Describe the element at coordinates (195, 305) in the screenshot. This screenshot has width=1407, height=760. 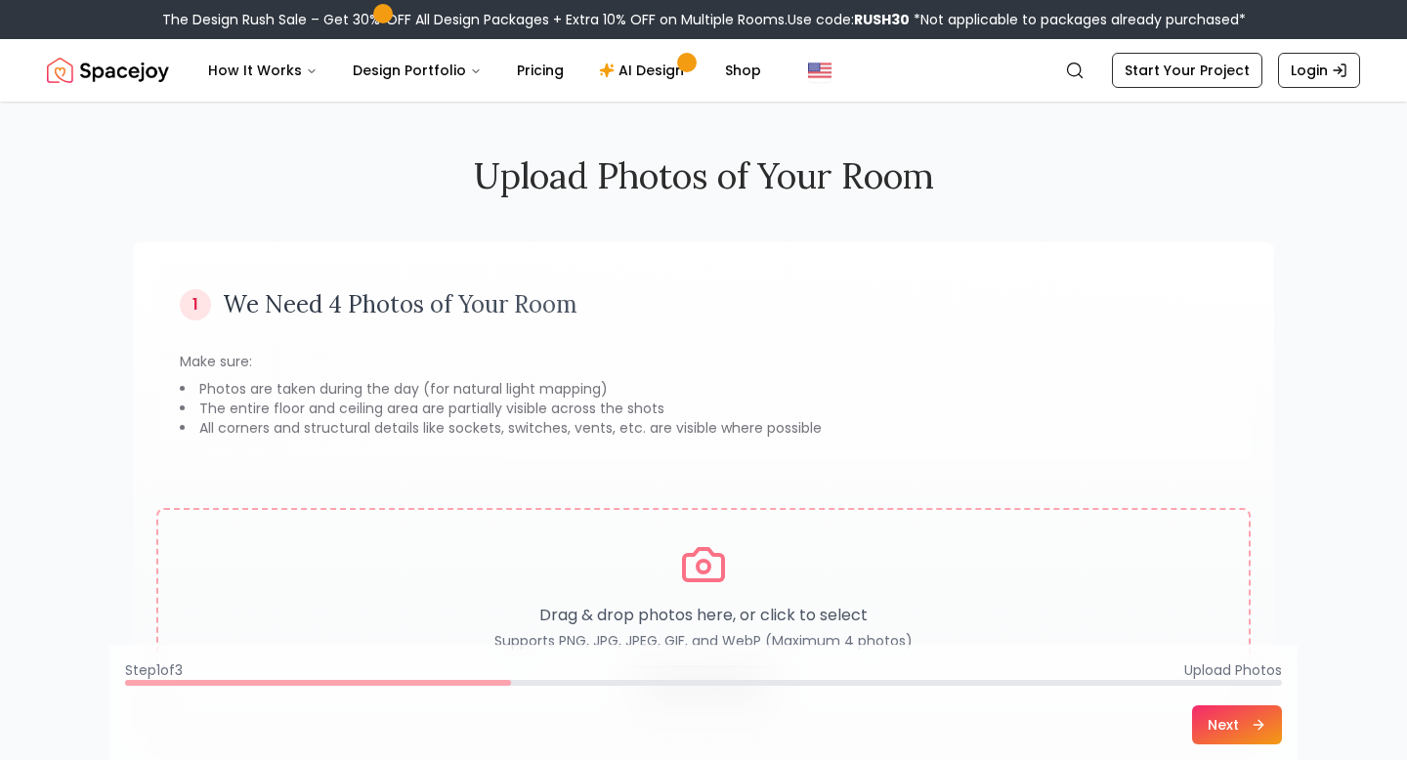
I see `div: 1` at that location.